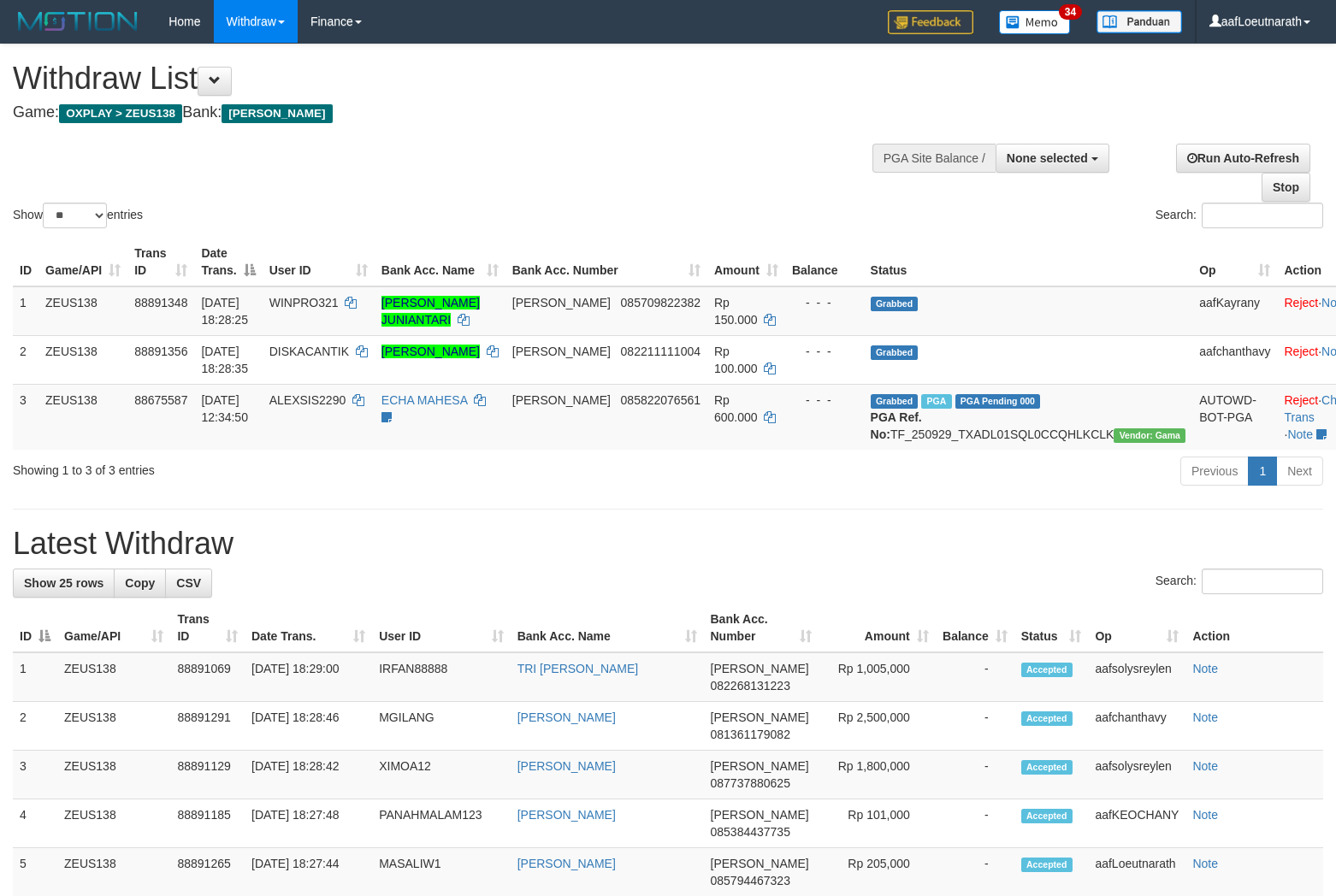 The height and width of the screenshot is (896, 1336). What do you see at coordinates (36, 627) in the screenshot?
I see `th: ID: activate to sort column descending` at bounding box center [36, 627].